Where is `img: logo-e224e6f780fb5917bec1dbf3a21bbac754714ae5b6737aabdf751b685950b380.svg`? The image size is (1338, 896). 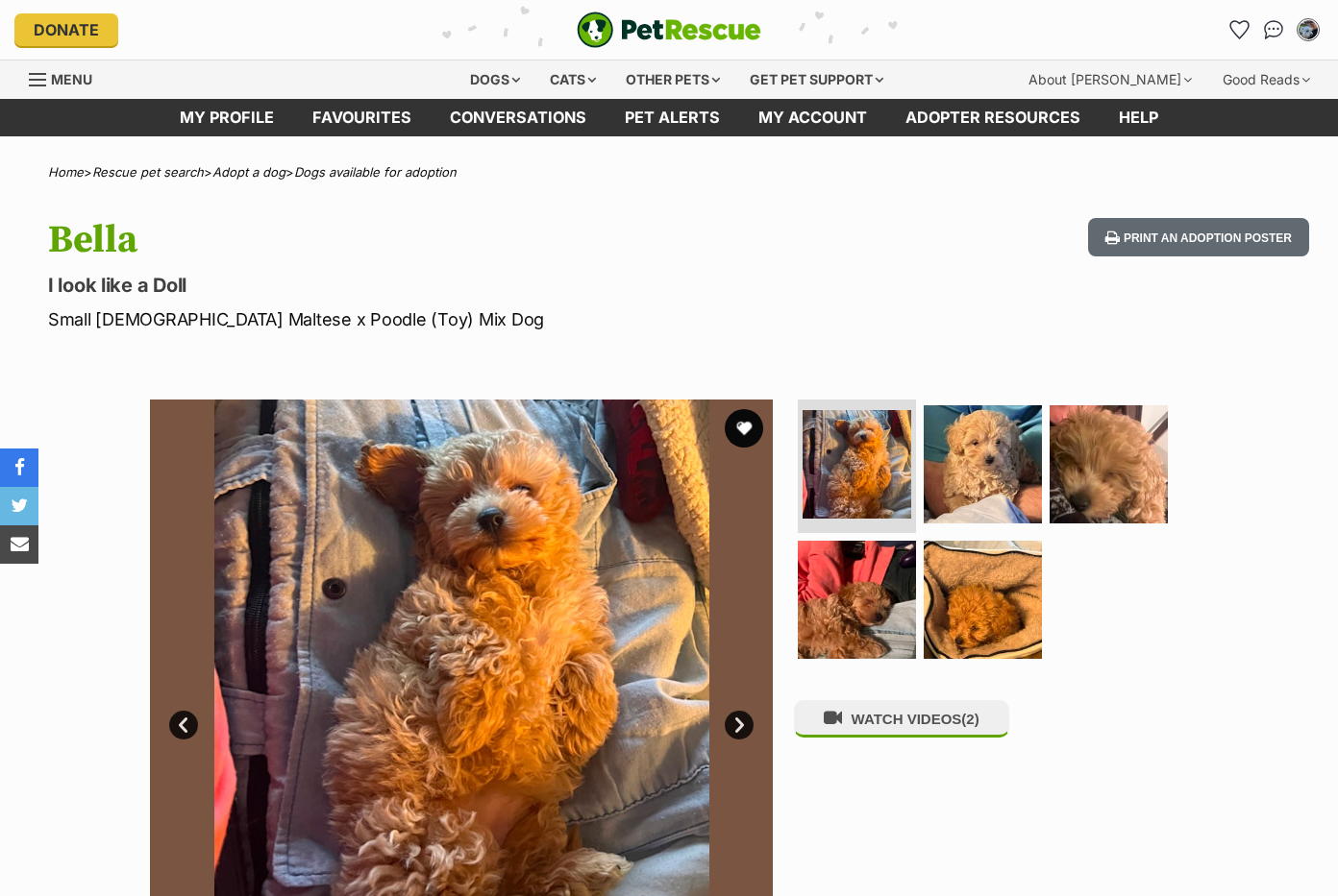 img: logo-e224e6f780fb5917bec1dbf3a21bbac754714ae5b6737aabdf751b685950b380.svg is located at coordinates (669, 30).